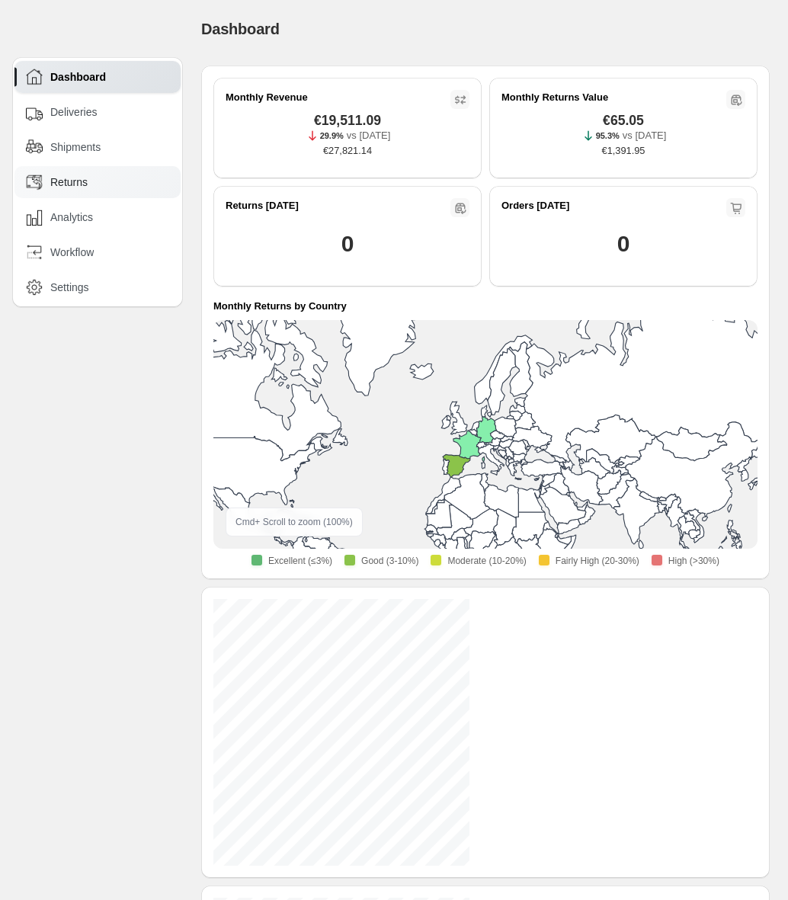 This screenshot has height=900, width=788. Describe the element at coordinates (69, 287) in the screenshot. I see `span: Settings` at that location.